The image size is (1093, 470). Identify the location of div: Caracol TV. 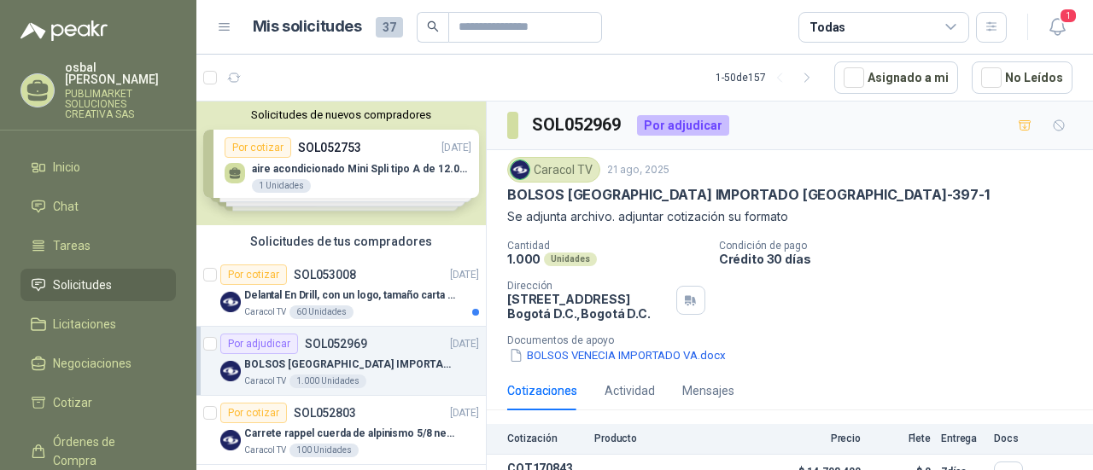
(553, 170).